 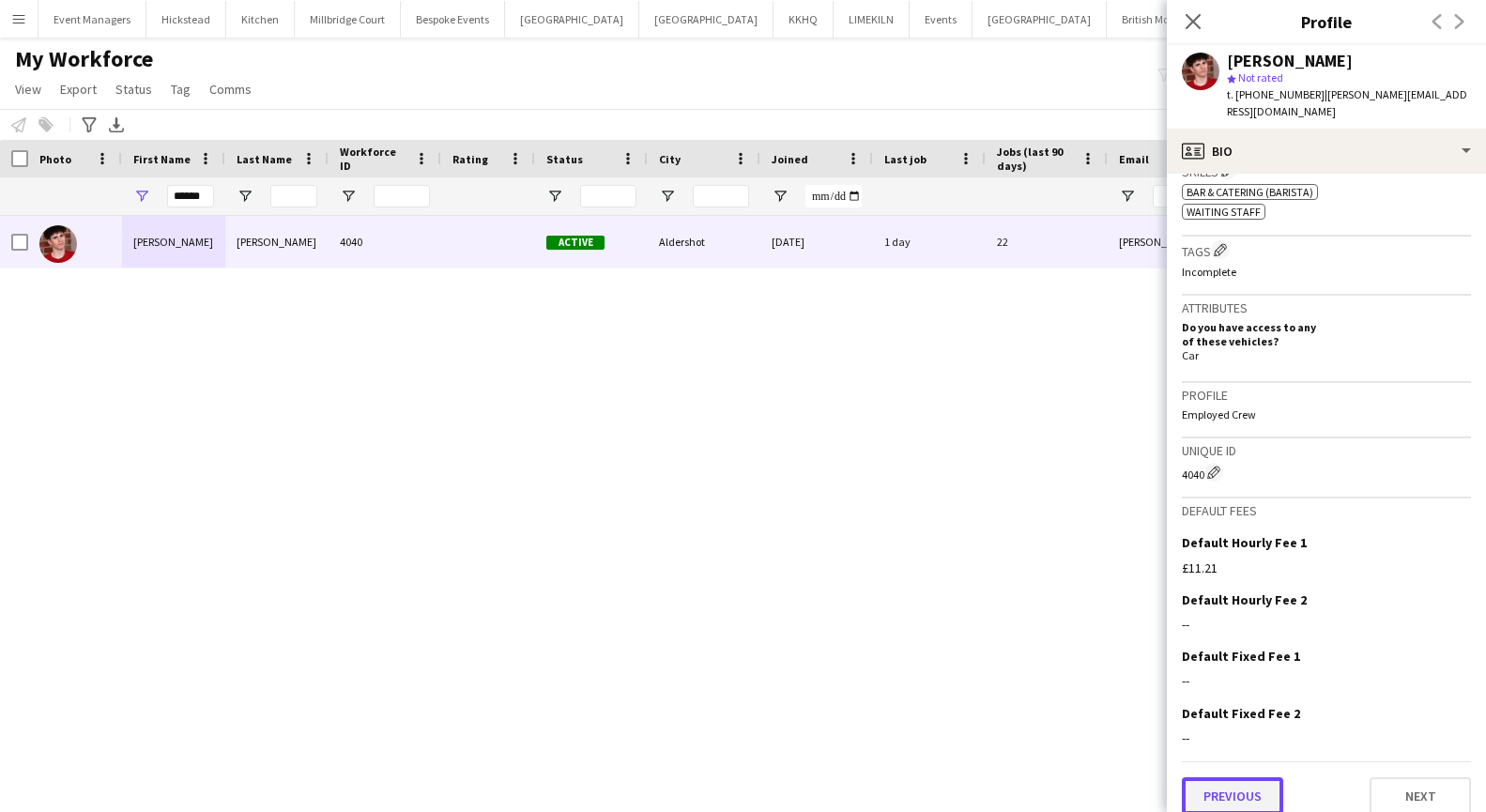 I want to click on span: Waiting Staff, so click(x=1223, y=211).